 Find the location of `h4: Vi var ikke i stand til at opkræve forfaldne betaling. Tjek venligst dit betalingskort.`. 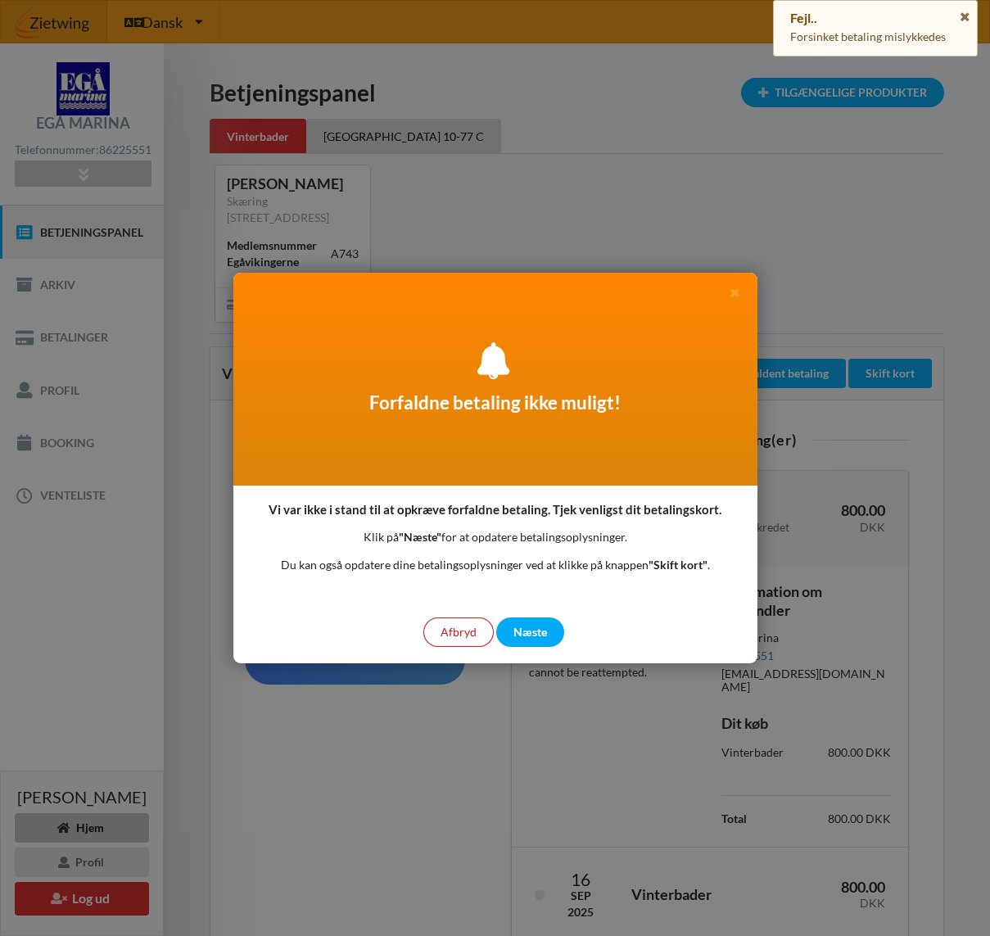

h4: Vi var ikke i stand til at opkræve forfaldne betaling. Tjek venligst dit betalingskort. is located at coordinates (494, 509).